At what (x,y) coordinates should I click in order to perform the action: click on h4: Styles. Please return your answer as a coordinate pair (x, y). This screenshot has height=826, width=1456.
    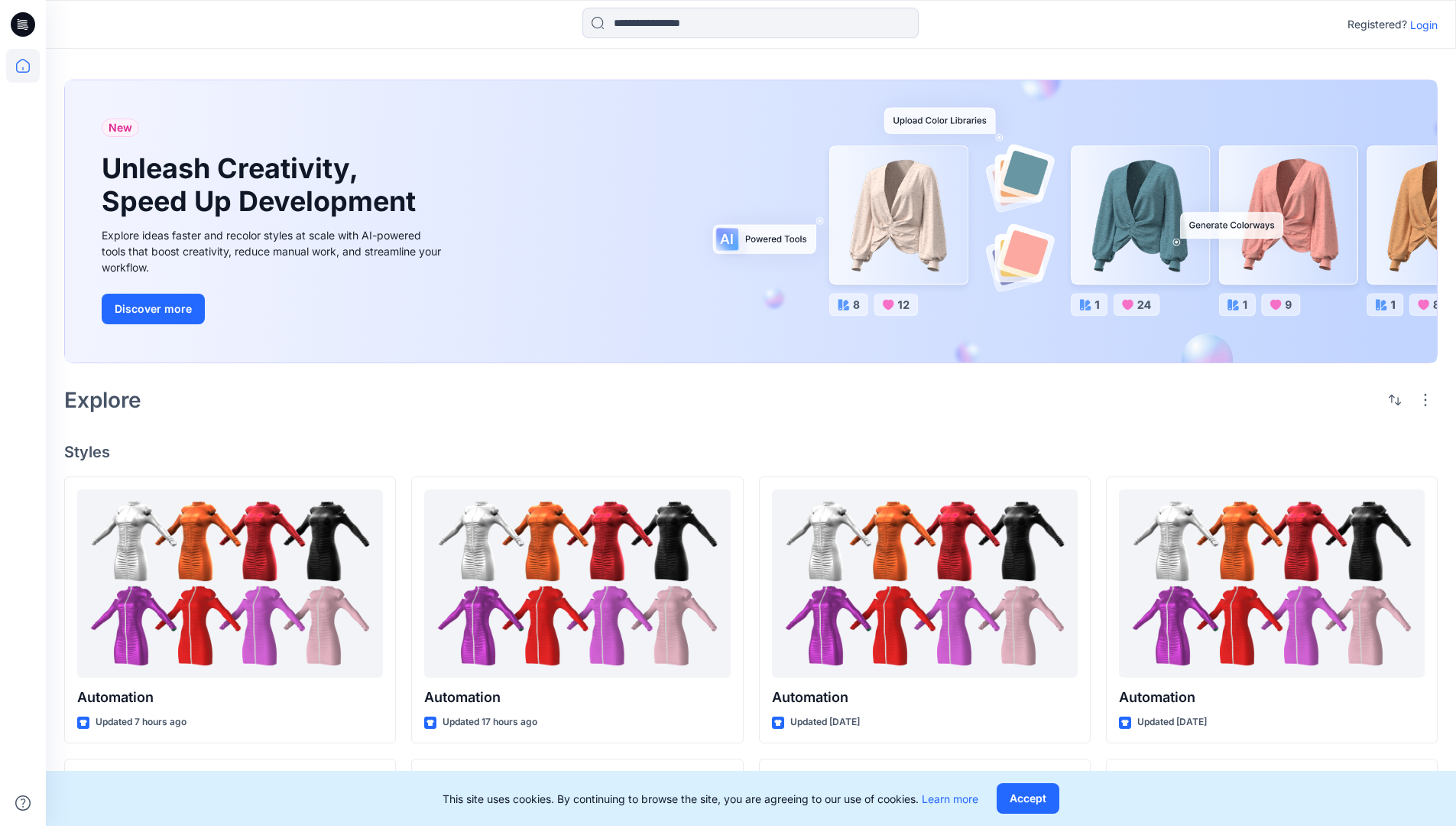
    Looking at the image, I should click on (750, 452).